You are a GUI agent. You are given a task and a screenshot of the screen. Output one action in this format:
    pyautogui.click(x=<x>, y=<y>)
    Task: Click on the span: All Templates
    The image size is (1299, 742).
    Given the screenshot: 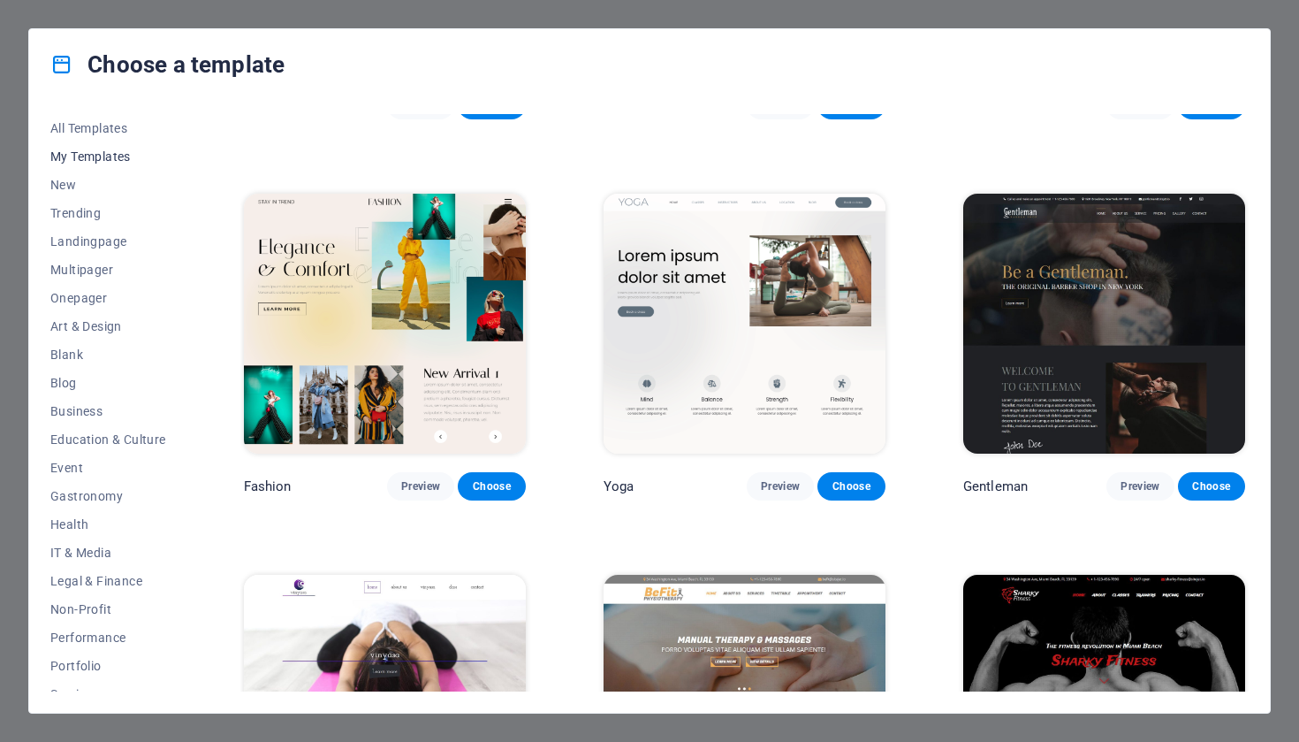 What is the action you would take?
    pyautogui.click(x=108, y=128)
    